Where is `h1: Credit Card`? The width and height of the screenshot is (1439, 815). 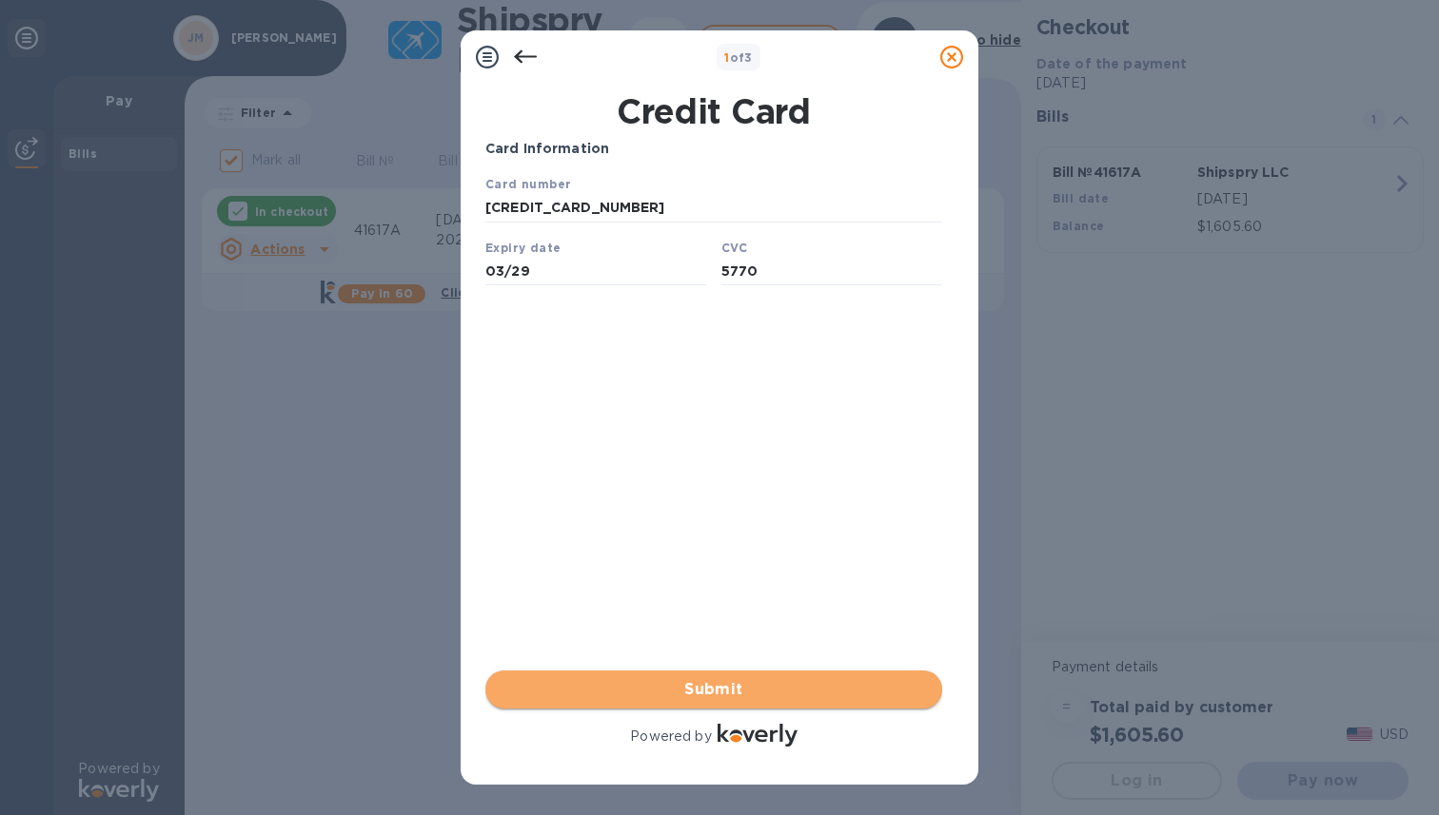
h1: Credit Card is located at coordinates (714, 111).